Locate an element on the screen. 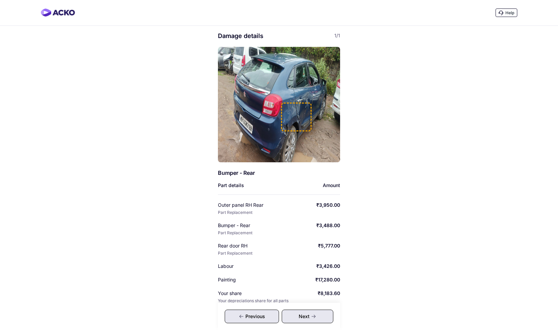 The height and width of the screenshot is (330, 558). div: Outer panel RH Rear is located at coordinates (249, 205).